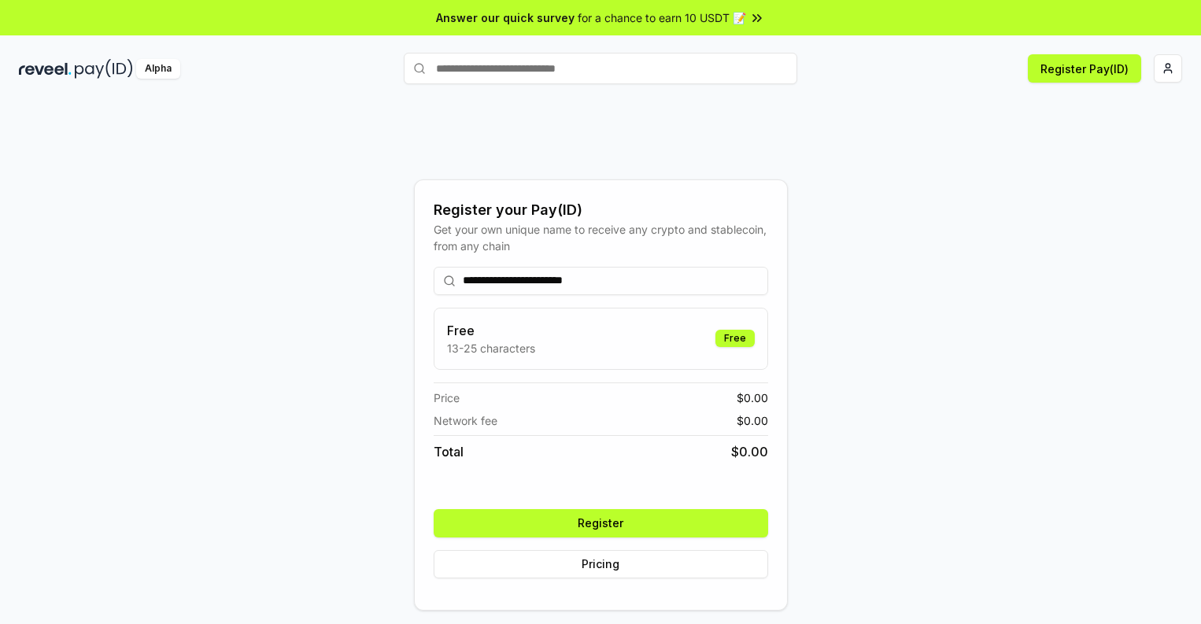 This screenshot has height=624, width=1201. Describe the element at coordinates (104, 68) in the screenshot. I see `img: pay_id` at that location.